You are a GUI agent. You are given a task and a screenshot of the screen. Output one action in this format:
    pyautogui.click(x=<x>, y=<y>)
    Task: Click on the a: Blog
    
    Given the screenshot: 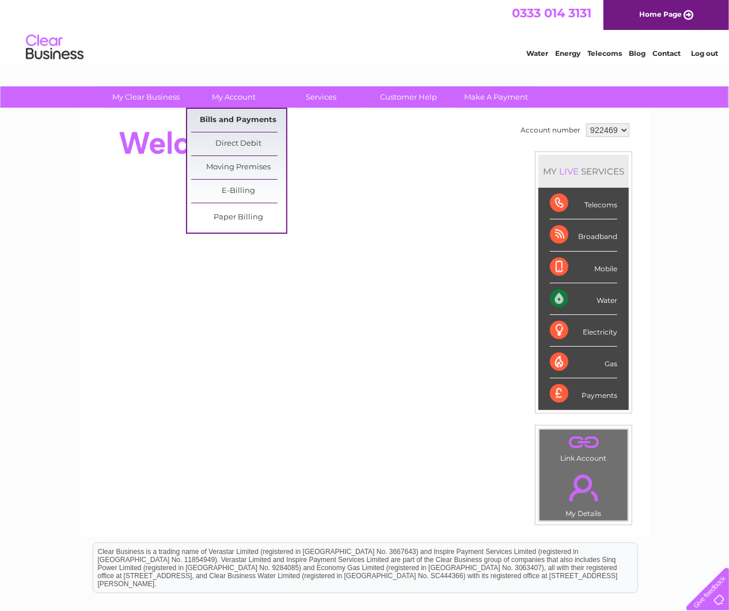 What is the action you would take?
    pyautogui.click(x=637, y=53)
    